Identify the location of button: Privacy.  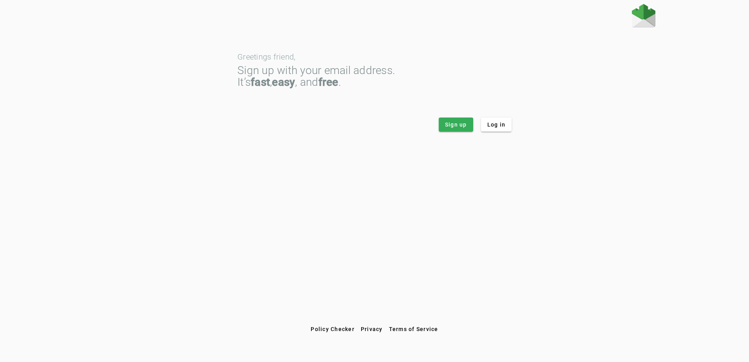
(372, 329).